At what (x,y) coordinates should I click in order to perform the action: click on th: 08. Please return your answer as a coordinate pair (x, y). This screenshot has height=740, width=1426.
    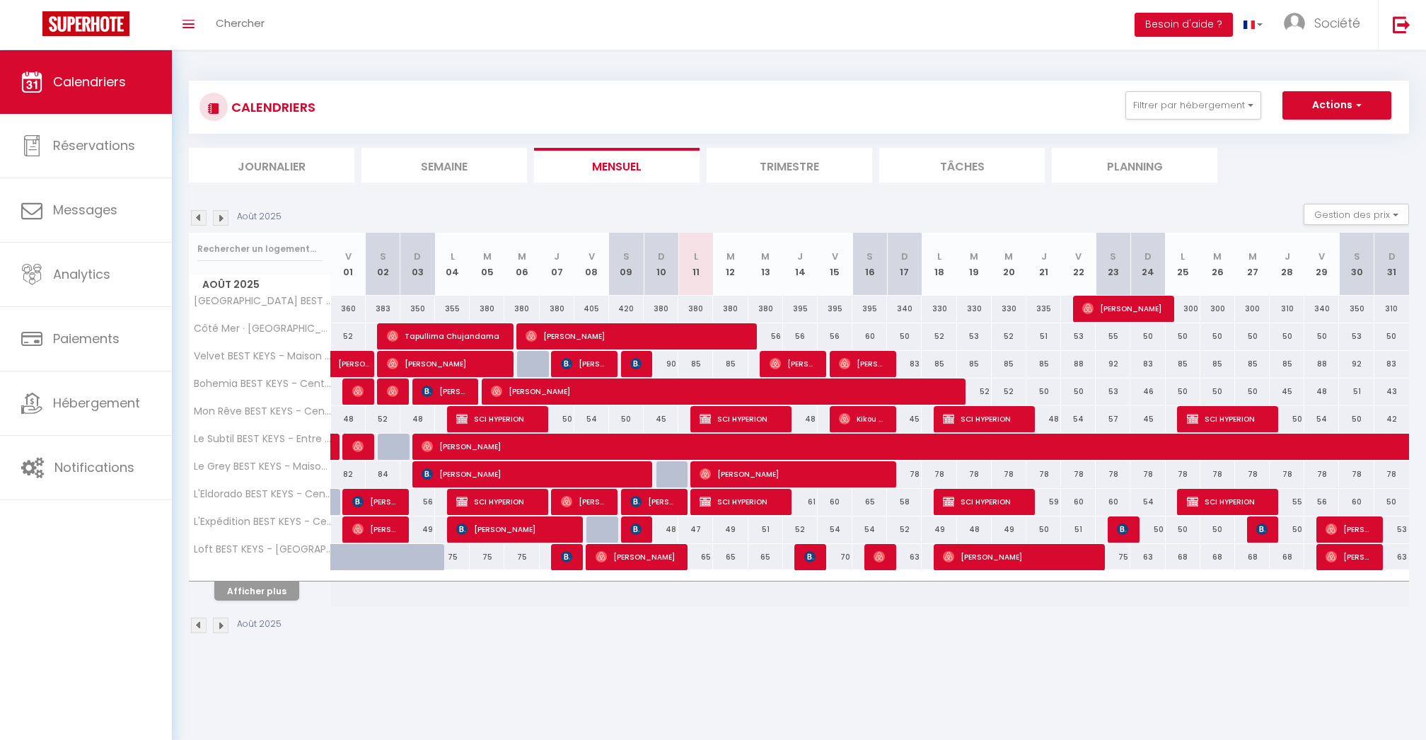
    Looking at the image, I should click on (591, 264).